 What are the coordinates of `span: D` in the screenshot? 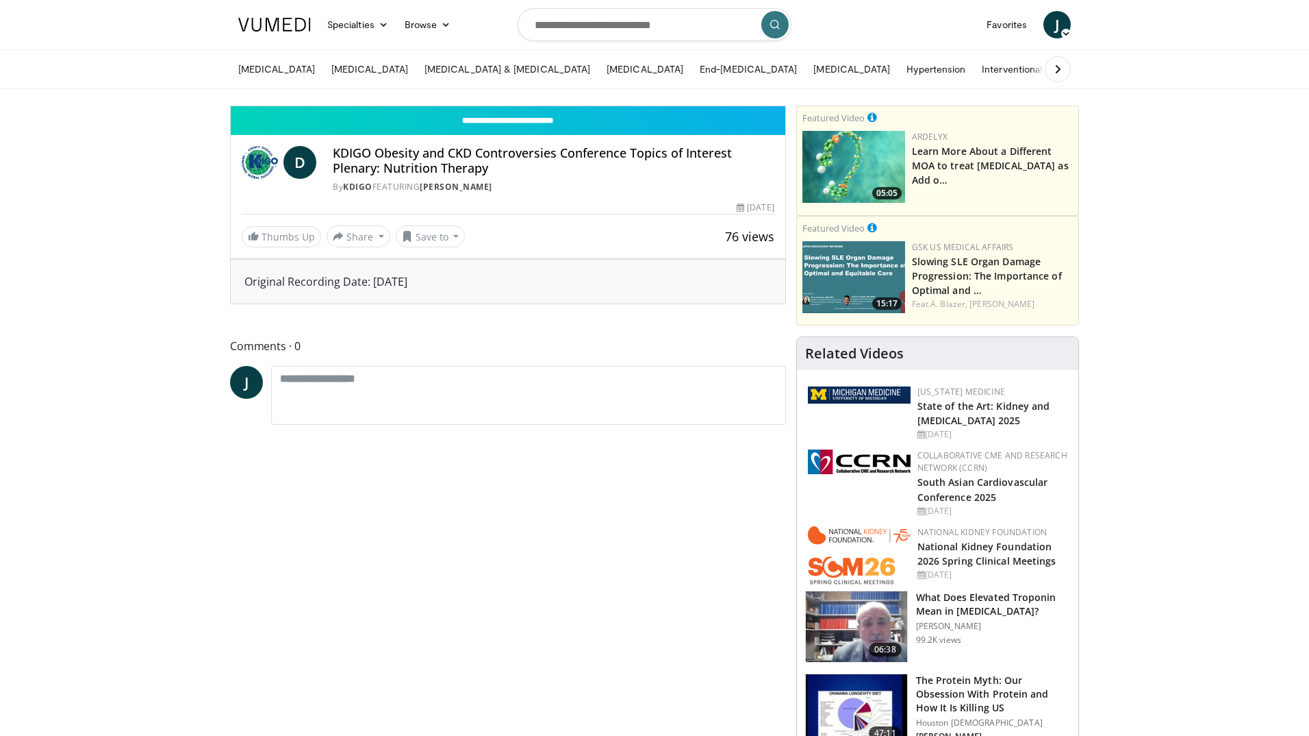 It's located at (300, 162).